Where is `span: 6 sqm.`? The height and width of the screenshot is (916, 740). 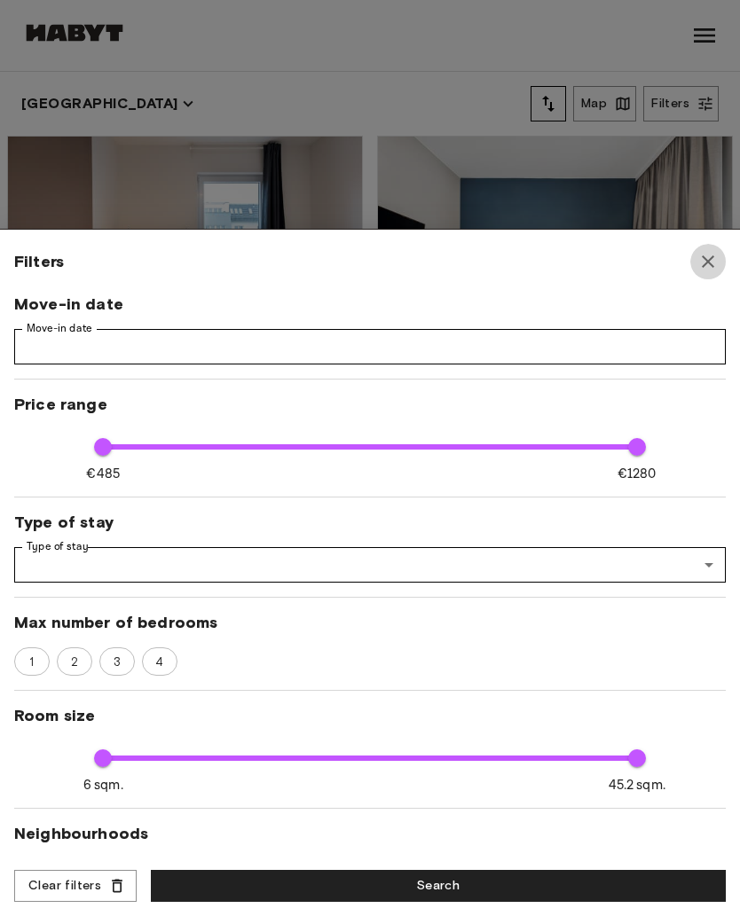 span: 6 sqm. is located at coordinates (103, 785).